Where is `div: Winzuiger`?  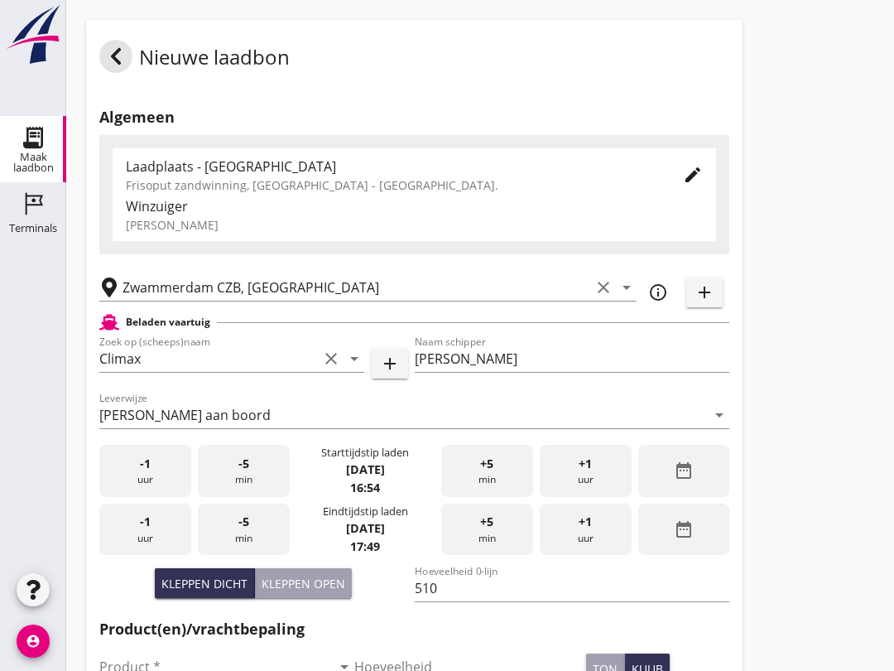 div: Winzuiger is located at coordinates (414, 206).